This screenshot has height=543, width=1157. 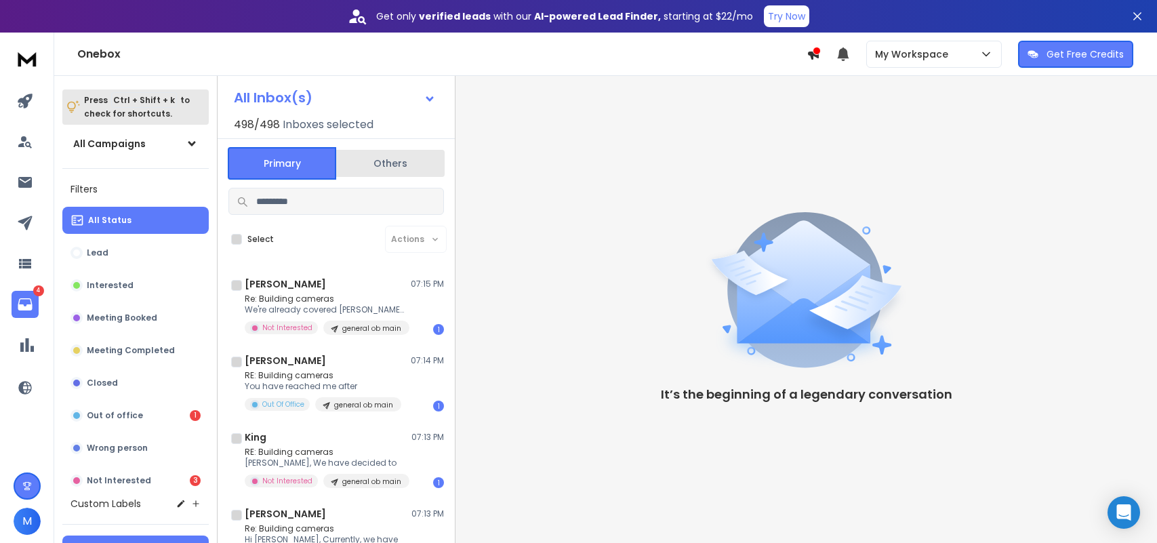 What do you see at coordinates (282, 163) in the screenshot?
I see `button: Primary` at bounding box center [282, 163].